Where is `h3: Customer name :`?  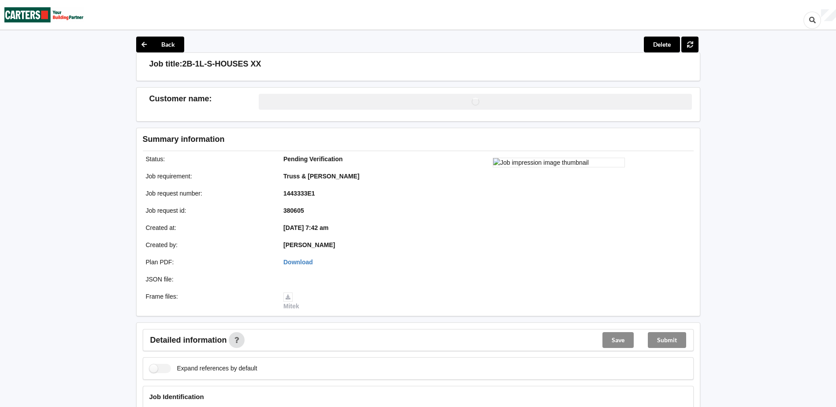
h3: Customer name : is located at coordinates (204, 99).